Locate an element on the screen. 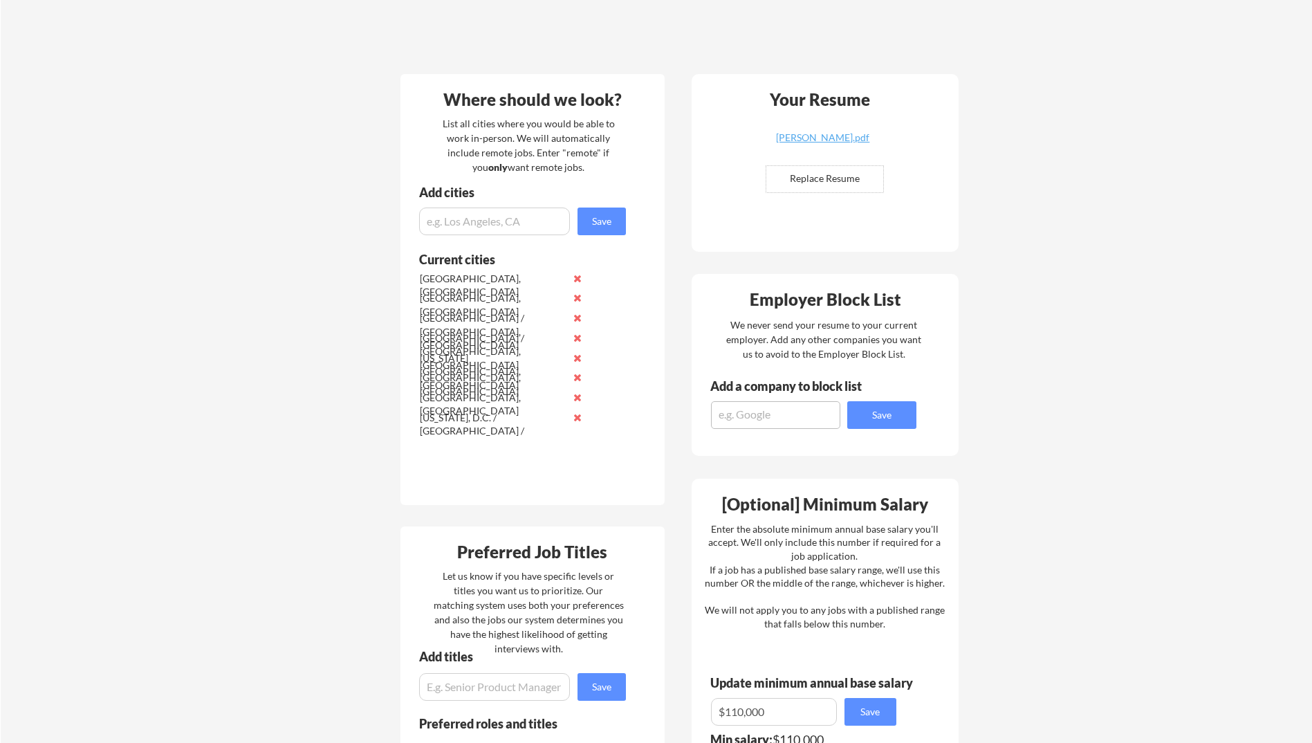 This screenshot has width=1312, height=743. div: Add cities is located at coordinates (524, 192).